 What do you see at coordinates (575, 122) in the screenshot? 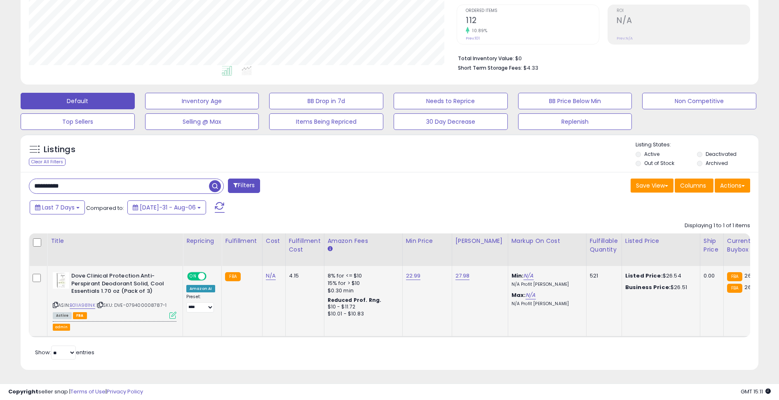
I see `button: Replenish` at bounding box center [575, 122].